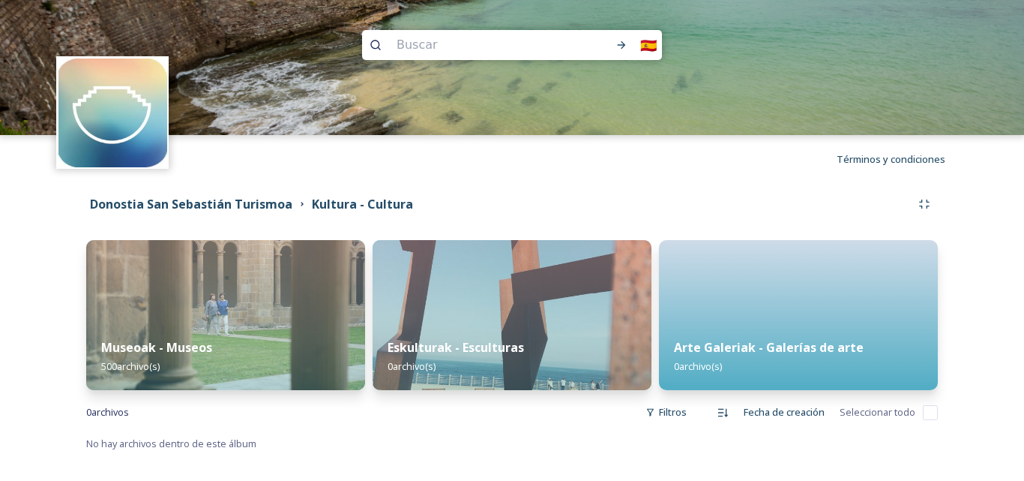  What do you see at coordinates (110, 412) in the screenshot?
I see `font: archivos` at bounding box center [110, 412].